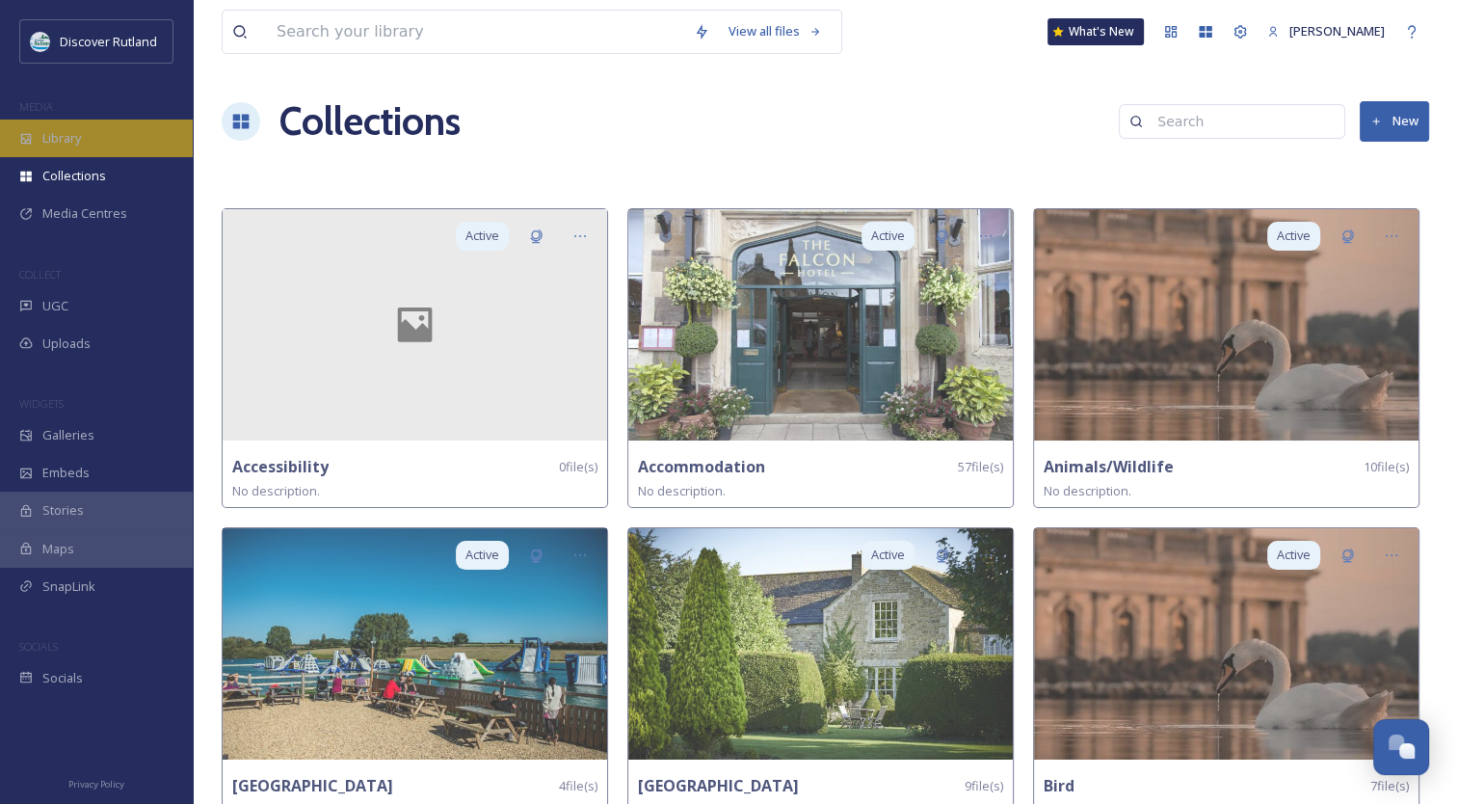 Image resolution: width=1458 pixels, height=804 pixels. I want to click on span: Uploads, so click(66, 343).